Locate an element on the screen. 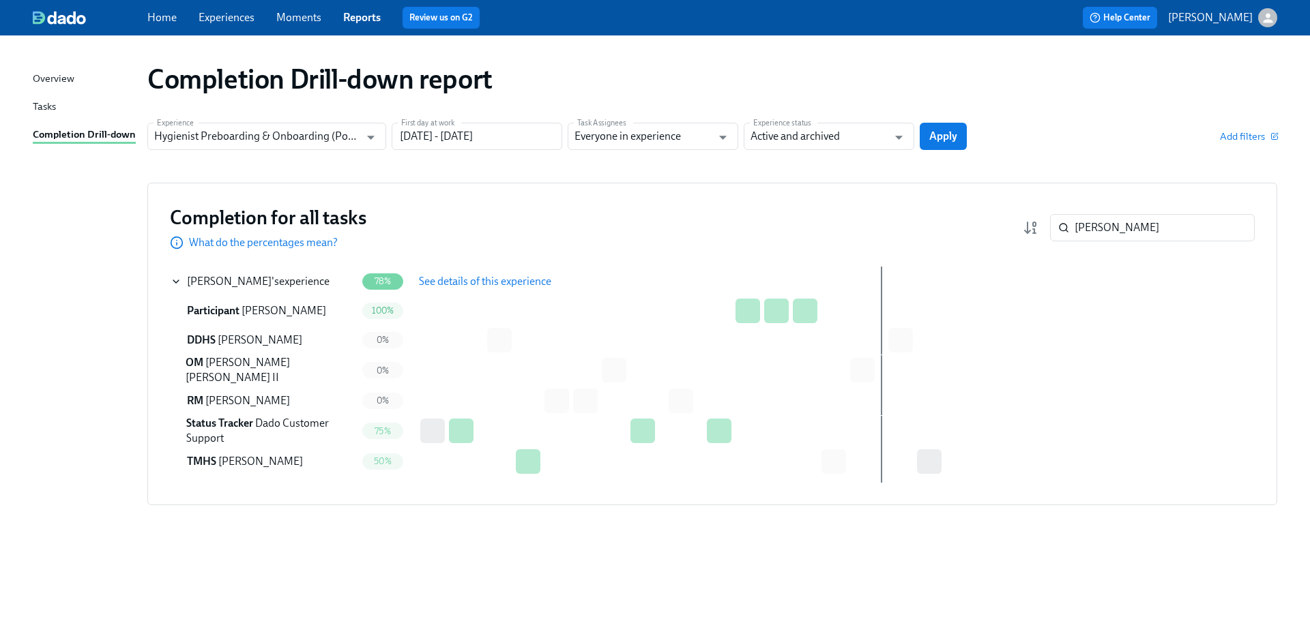 The width and height of the screenshot is (1310, 621). h1: Completion Drill-down report is located at coordinates (320, 79).